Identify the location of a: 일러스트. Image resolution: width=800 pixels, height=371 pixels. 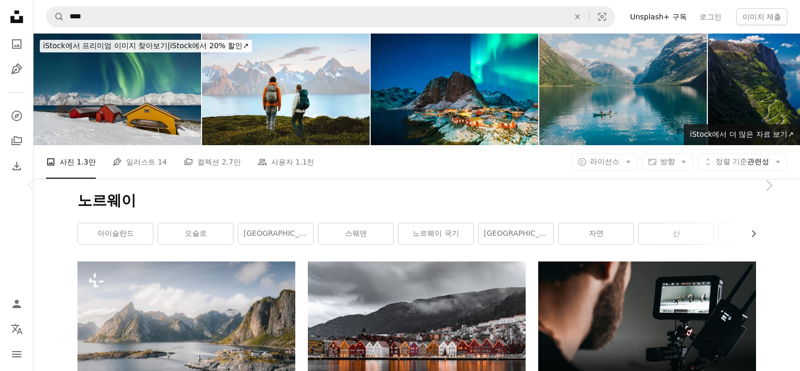
(17, 69).